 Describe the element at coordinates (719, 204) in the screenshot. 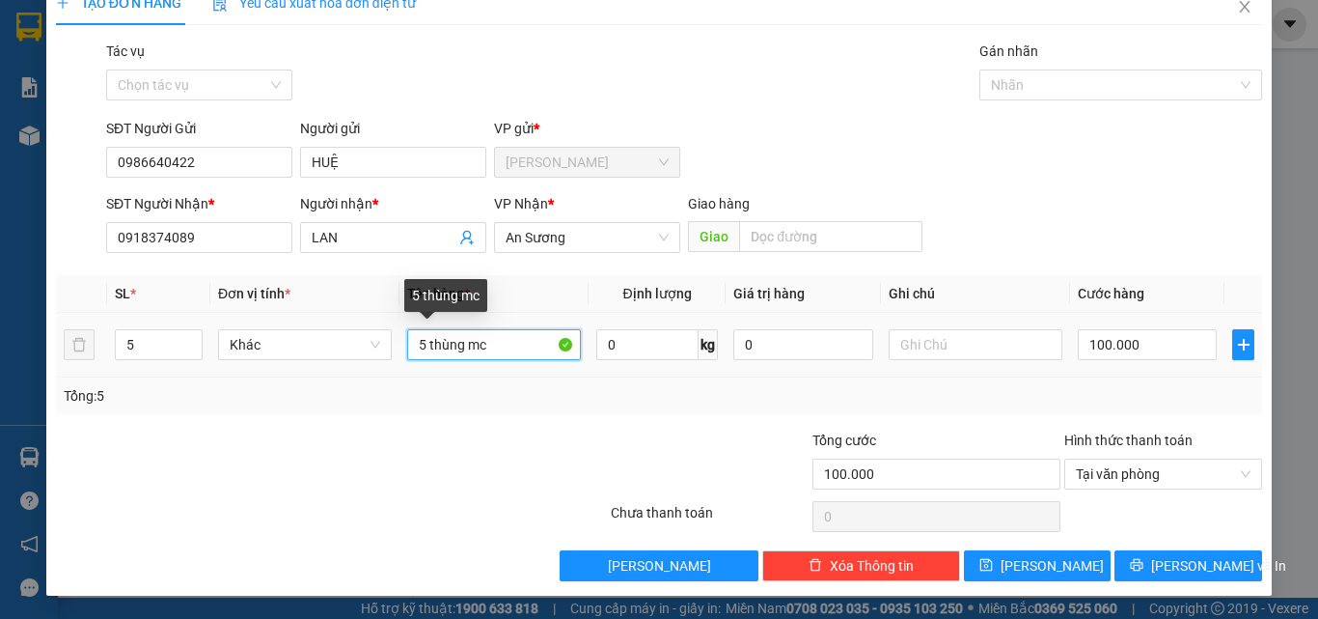

I see `span: Giao hàng` at that location.